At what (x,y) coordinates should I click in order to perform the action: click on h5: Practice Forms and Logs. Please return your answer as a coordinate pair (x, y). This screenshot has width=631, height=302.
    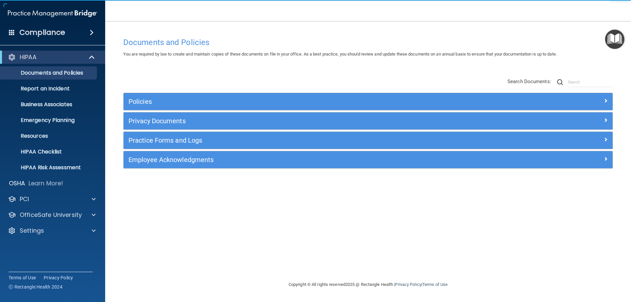
    Looking at the image, I should click on (307, 140).